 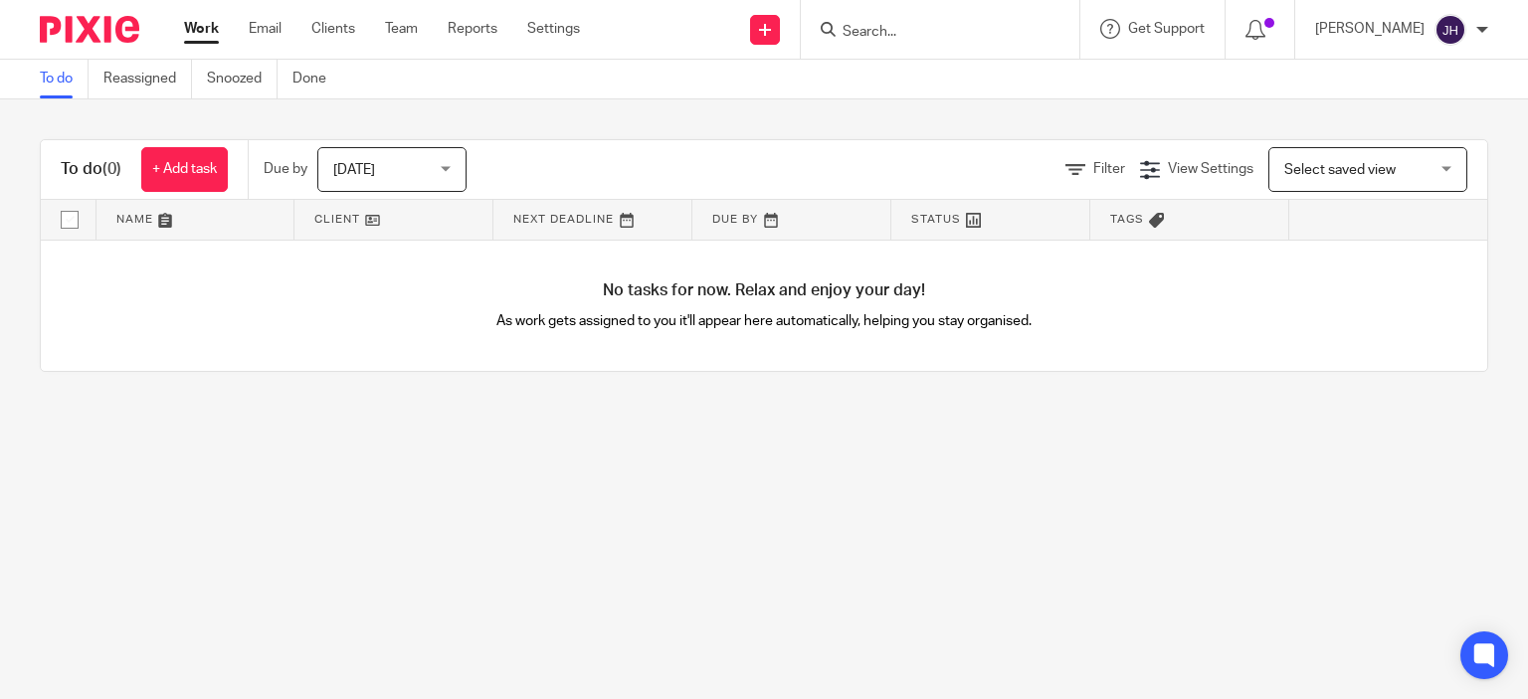 I want to click on a: Team, so click(x=401, y=29).